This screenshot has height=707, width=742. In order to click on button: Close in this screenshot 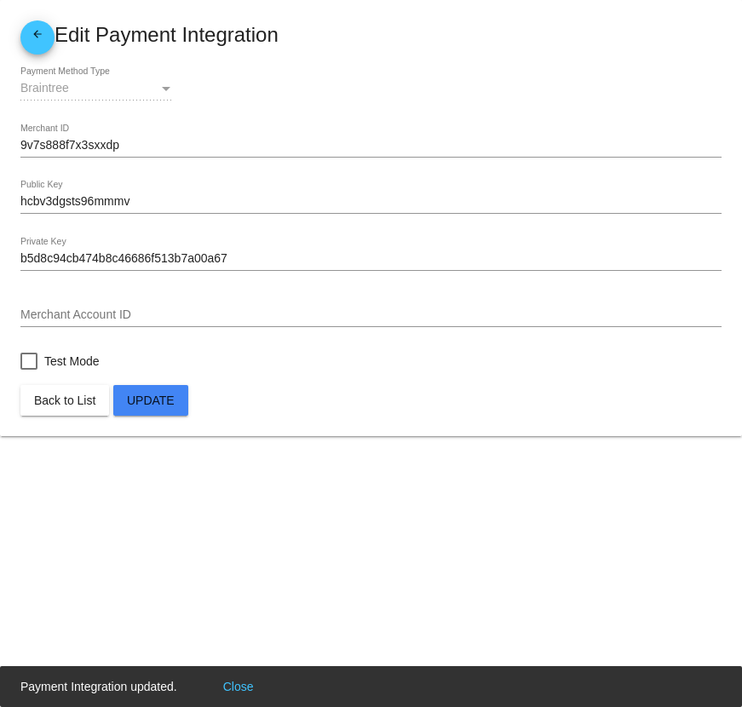, I will do `click(239, 687)`.